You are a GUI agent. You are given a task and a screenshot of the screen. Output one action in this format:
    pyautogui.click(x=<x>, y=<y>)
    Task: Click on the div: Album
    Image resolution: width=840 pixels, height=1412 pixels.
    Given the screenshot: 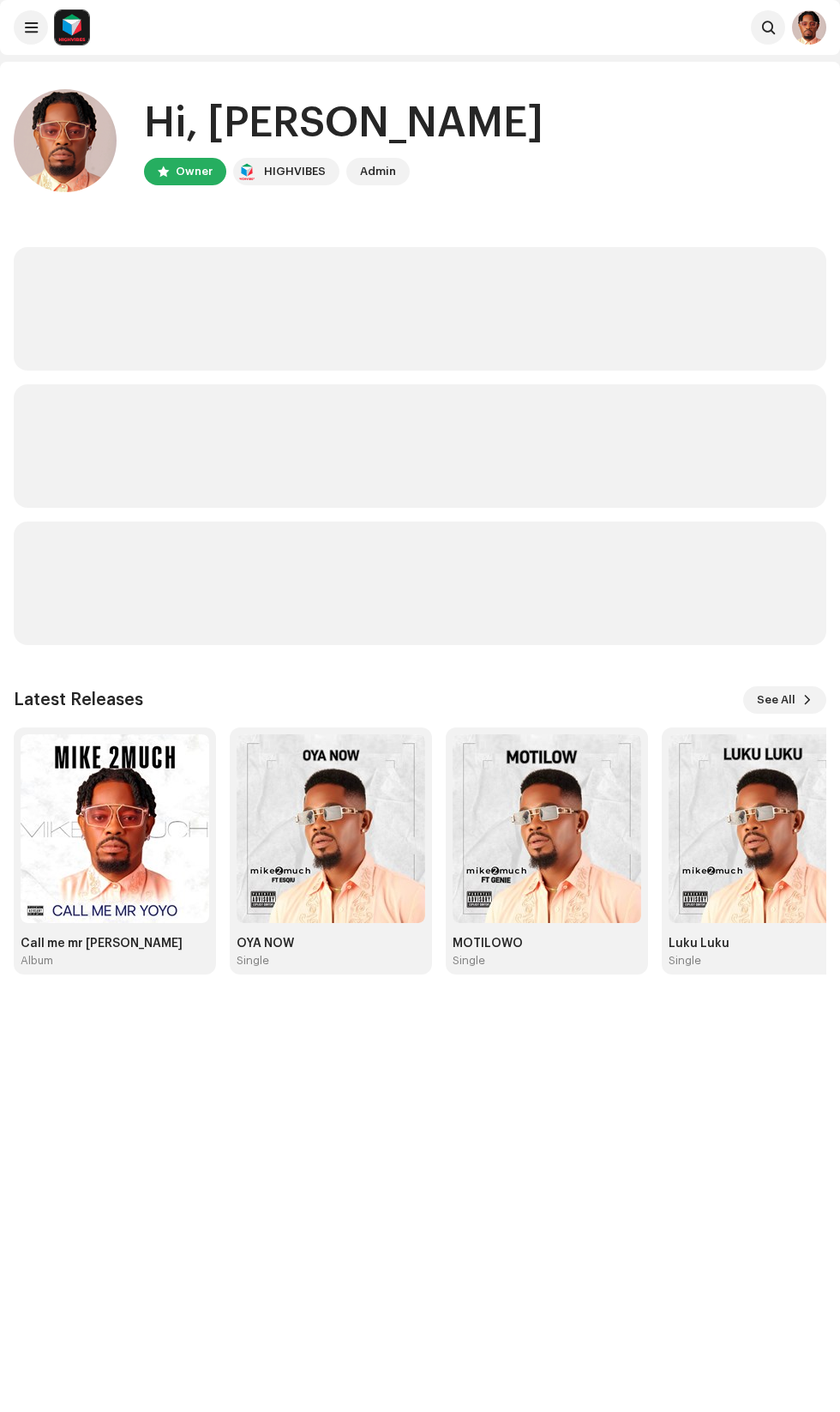 What is the action you would take?
    pyautogui.click(x=37, y=961)
    